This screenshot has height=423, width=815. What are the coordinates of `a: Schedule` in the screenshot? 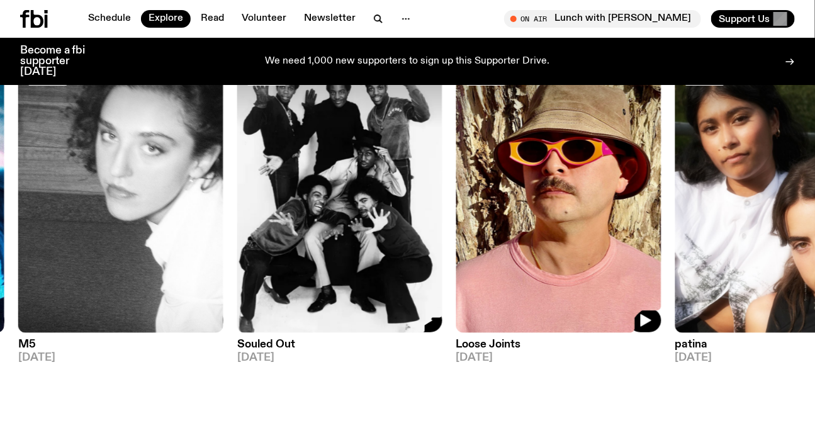 It's located at (109, 19).